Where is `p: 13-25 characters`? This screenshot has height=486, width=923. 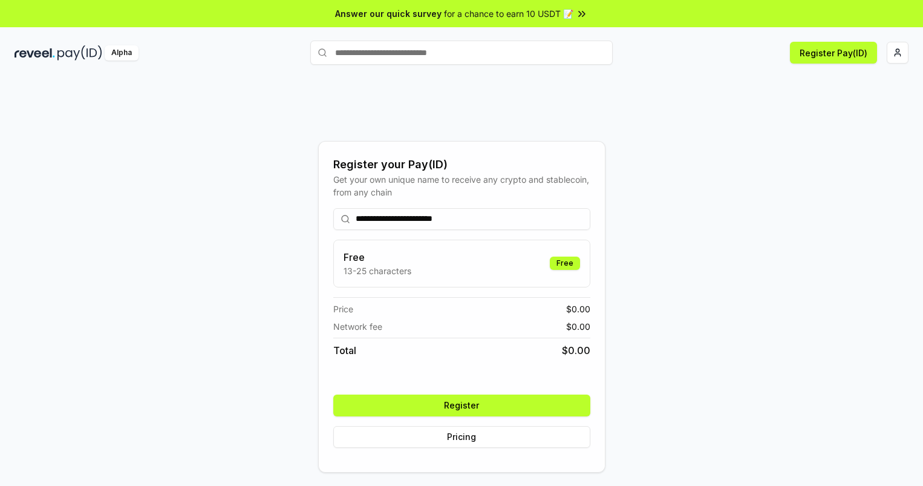 p: 13-25 characters is located at coordinates (377, 270).